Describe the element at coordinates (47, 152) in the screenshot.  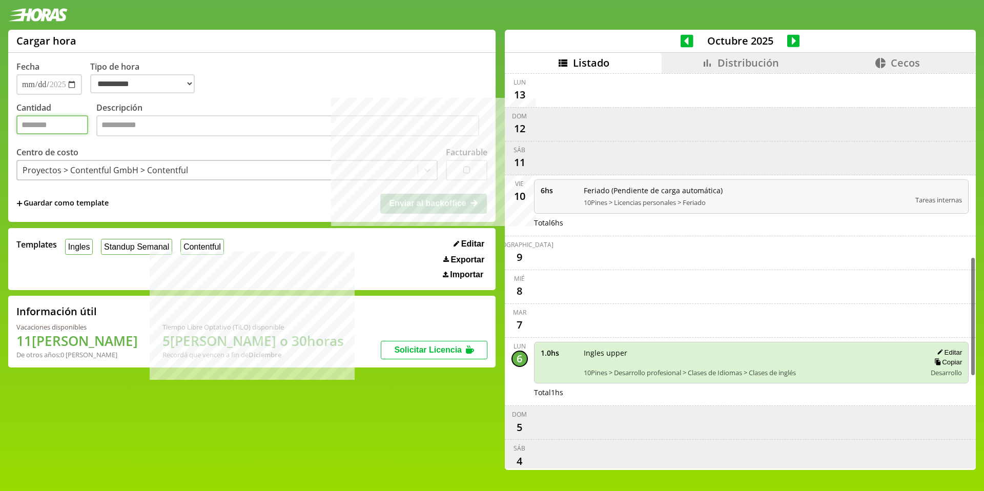
I see `label: Centro de costo` at that location.